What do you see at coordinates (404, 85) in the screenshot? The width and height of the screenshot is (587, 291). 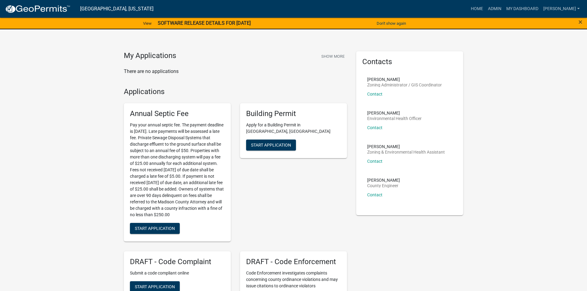 I see `p: Zoning Administrator / GIS Coordinator` at bounding box center [404, 85].